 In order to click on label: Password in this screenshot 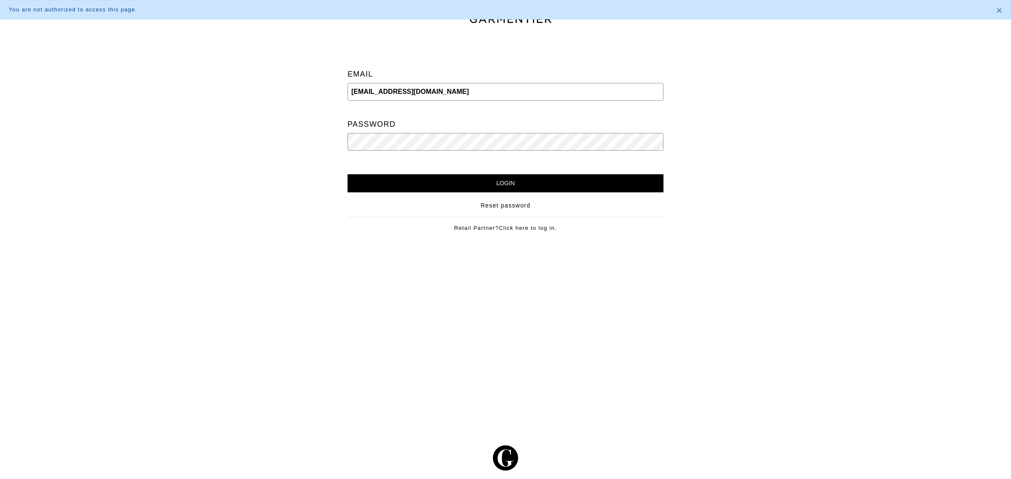, I will do `click(372, 124)`.